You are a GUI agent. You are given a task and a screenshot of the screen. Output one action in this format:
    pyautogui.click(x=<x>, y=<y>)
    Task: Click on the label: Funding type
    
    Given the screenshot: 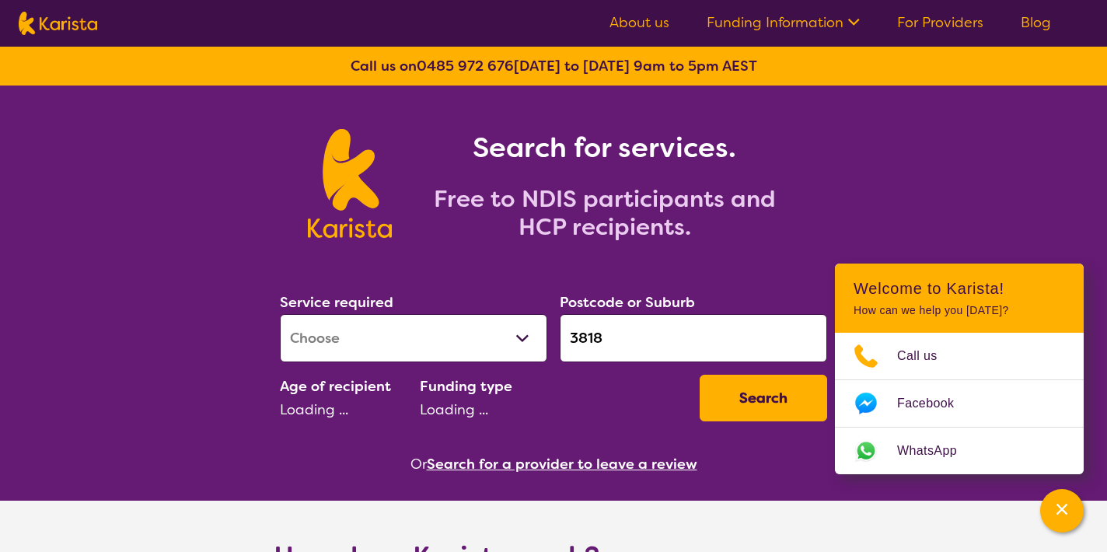 What is the action you would take?
    pyautogui.click(x=466, y=386)
    